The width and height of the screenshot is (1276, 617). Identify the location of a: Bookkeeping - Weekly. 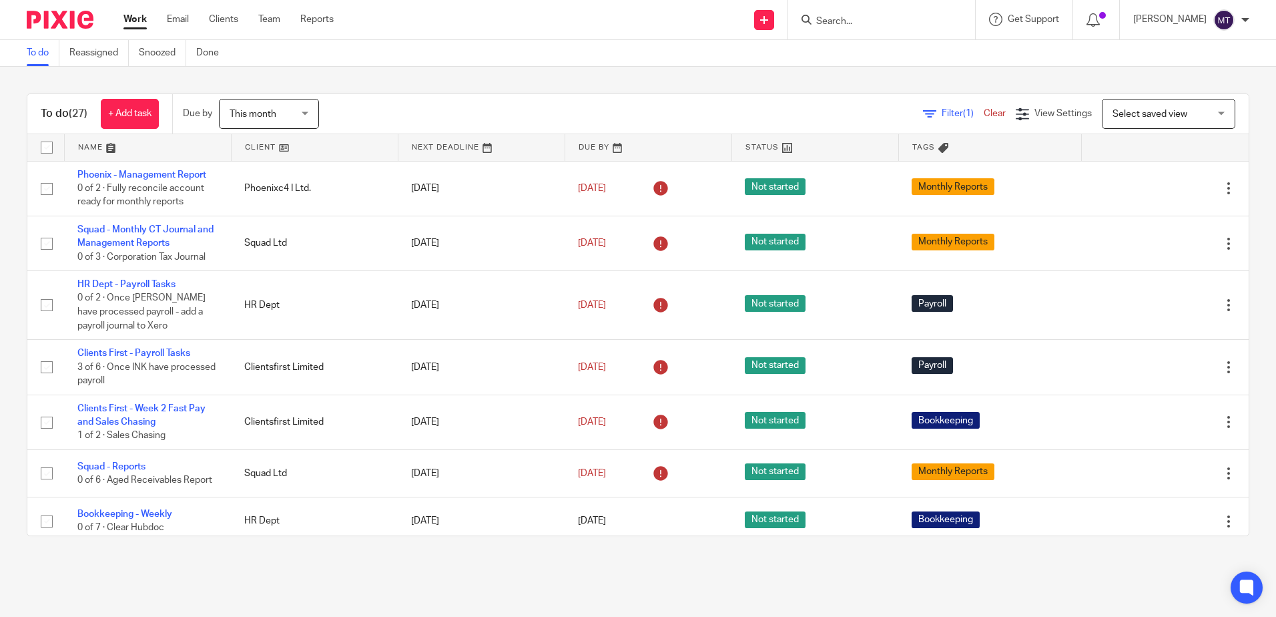
(125, 514).